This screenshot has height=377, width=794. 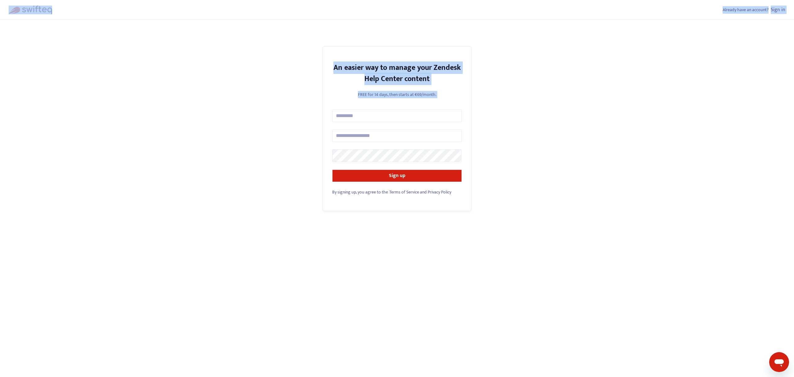 What do you see at coordinates (397, 192) in the screenshot?
I see `div: and` at bounding box center [397, 192].